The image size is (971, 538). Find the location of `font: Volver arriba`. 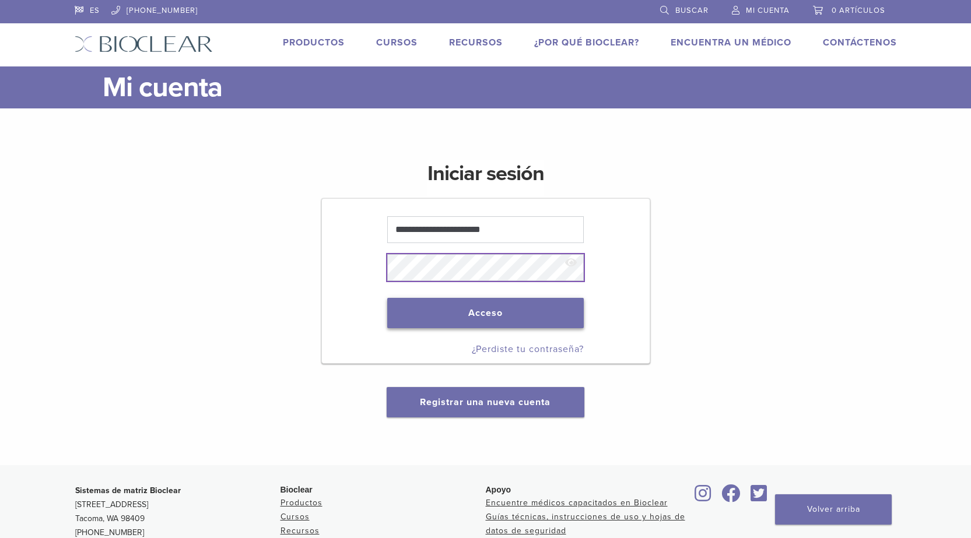

font: Volver arriba is located at coordinates (834, 509).